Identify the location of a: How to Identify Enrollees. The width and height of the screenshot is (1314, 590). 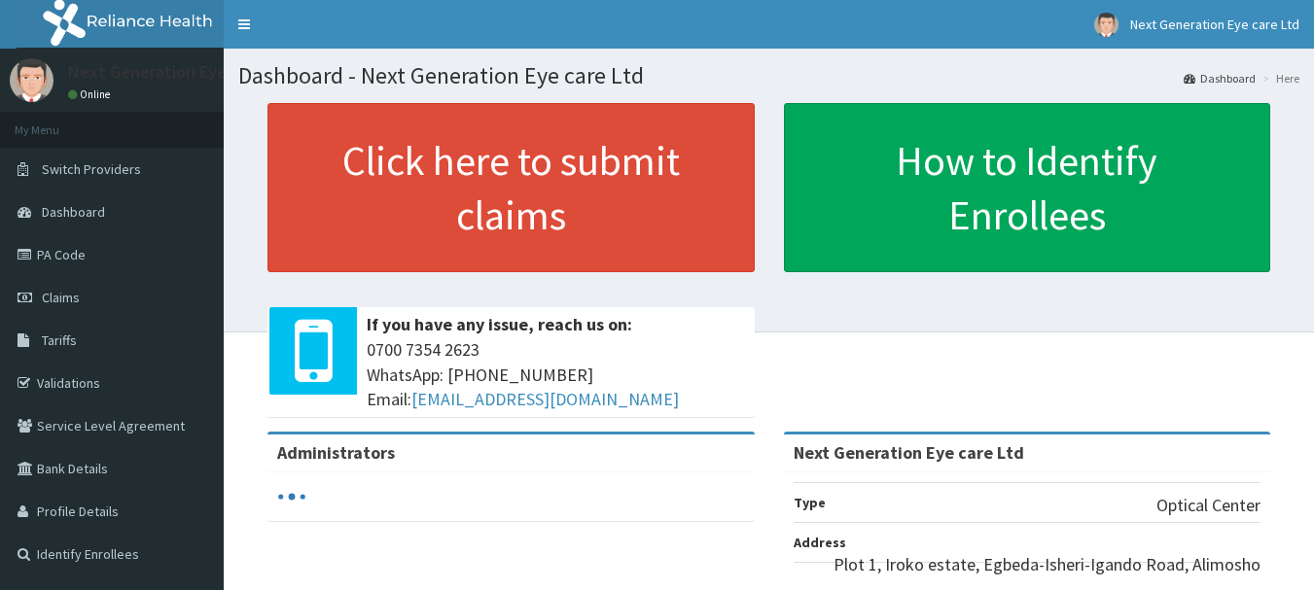
(1027, 188).